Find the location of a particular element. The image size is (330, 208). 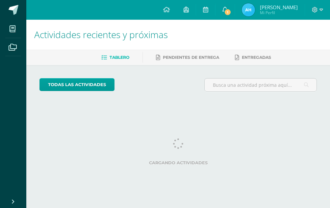

a: Pendientes de entrega is located at coordinates (187, 58).